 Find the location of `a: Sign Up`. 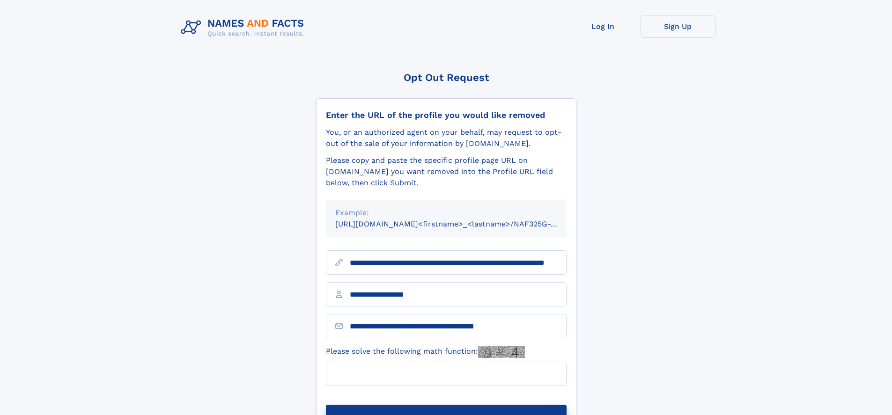

a: Sign Up is located at coordinates (678, 26).